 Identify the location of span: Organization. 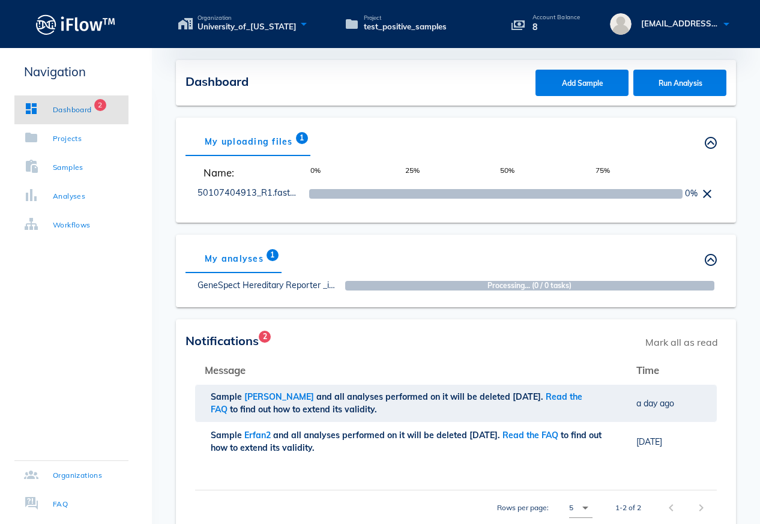
(247, 18).